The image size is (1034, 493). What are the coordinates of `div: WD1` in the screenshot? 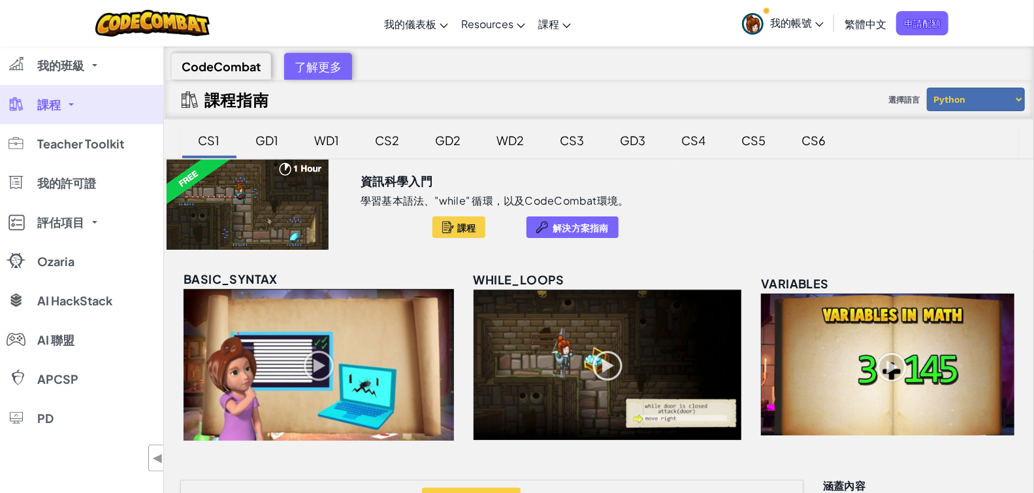 It's located at (327, 140).